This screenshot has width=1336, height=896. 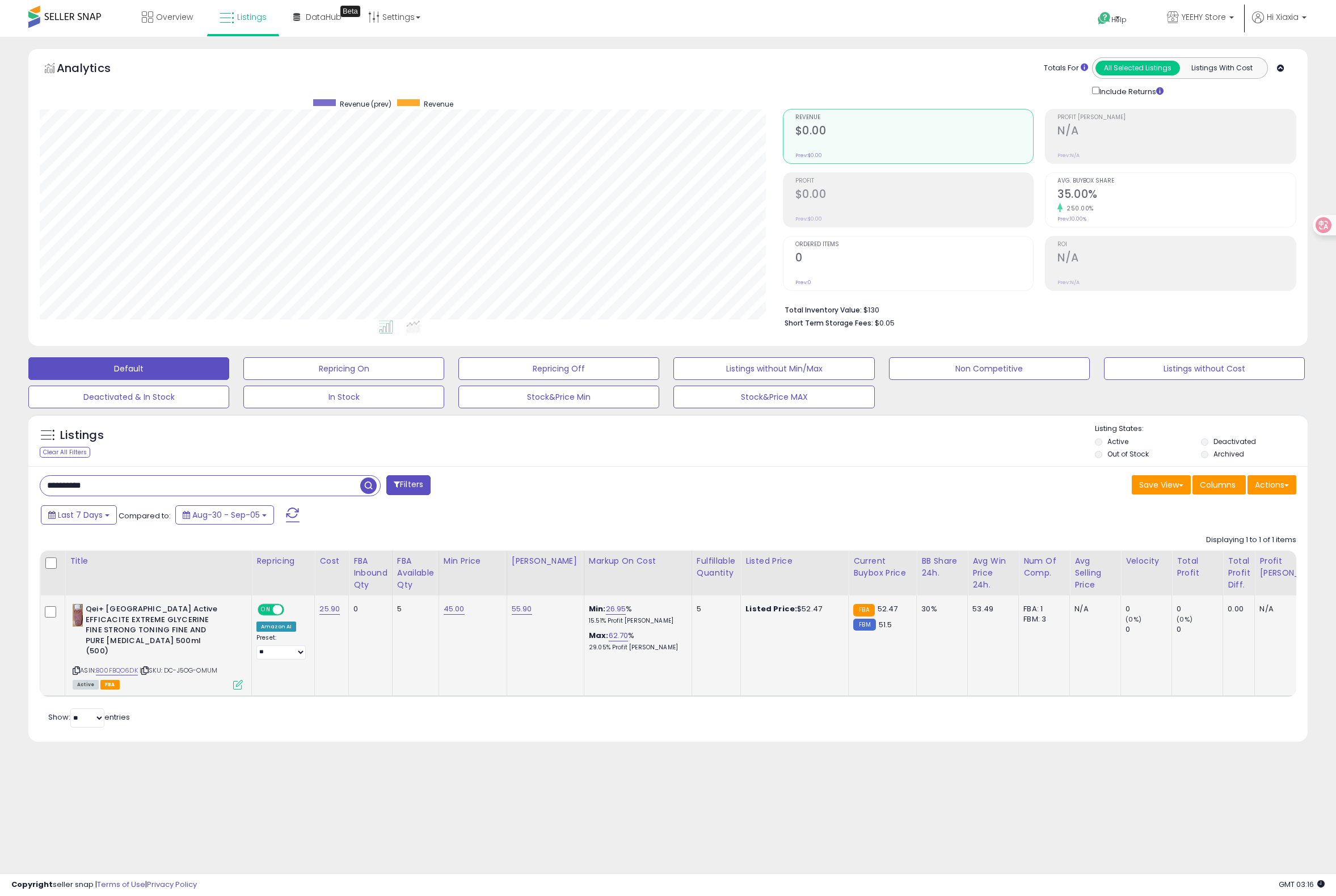 What do you see at coordinates (174, 17) in the screenshot?
I see `span: Overview` at bounding box center [174, 17].